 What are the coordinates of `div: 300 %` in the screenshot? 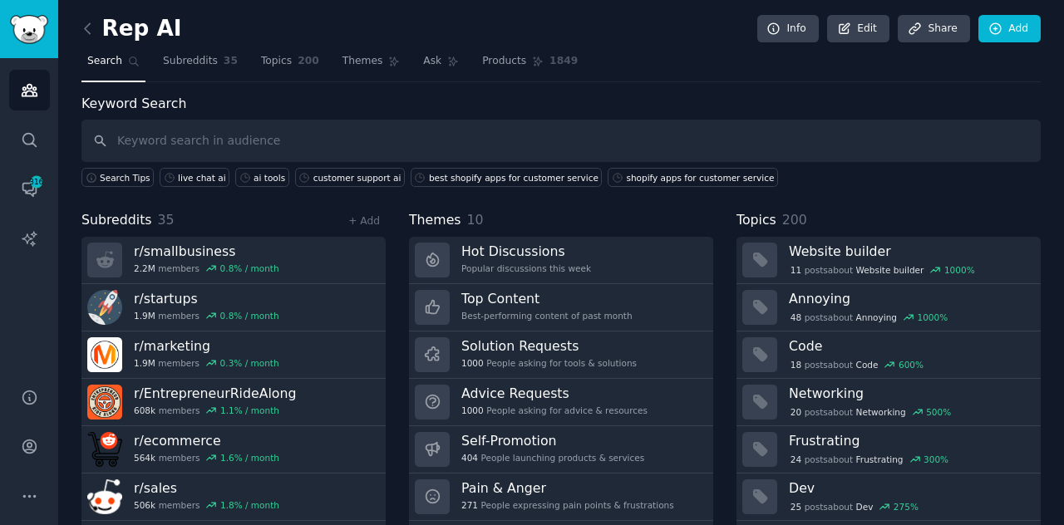 It's located at (936, 460).